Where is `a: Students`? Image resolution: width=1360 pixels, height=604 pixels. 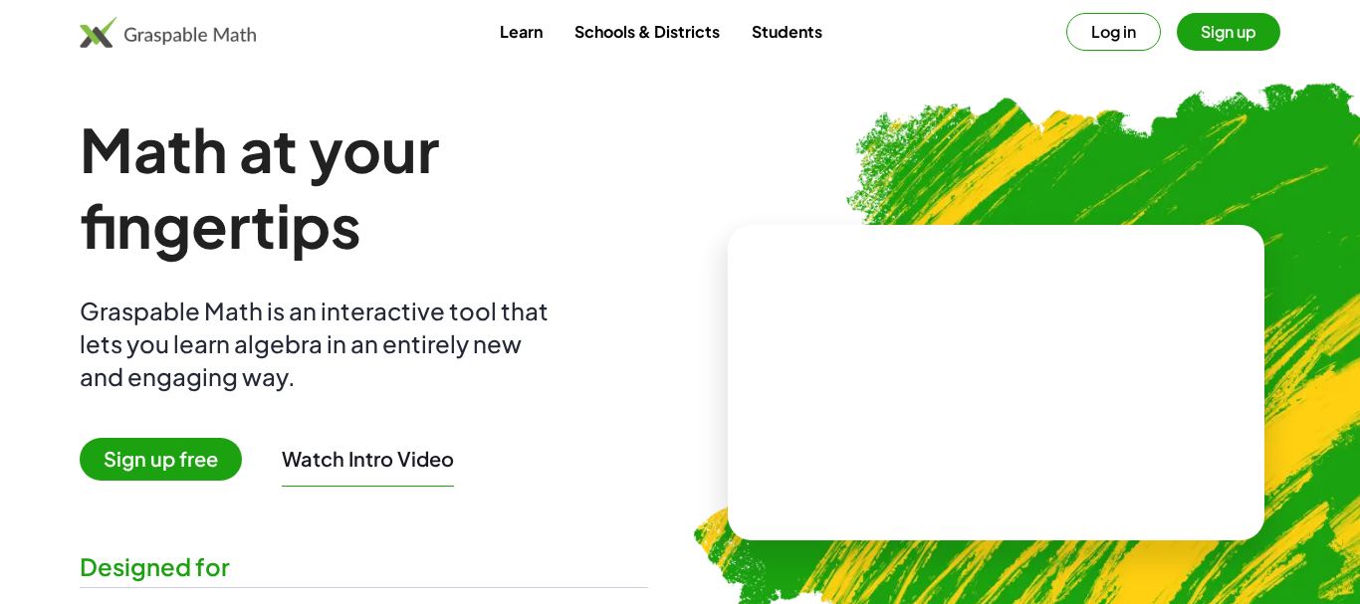
a: Students is located at coordinates (786, 31).